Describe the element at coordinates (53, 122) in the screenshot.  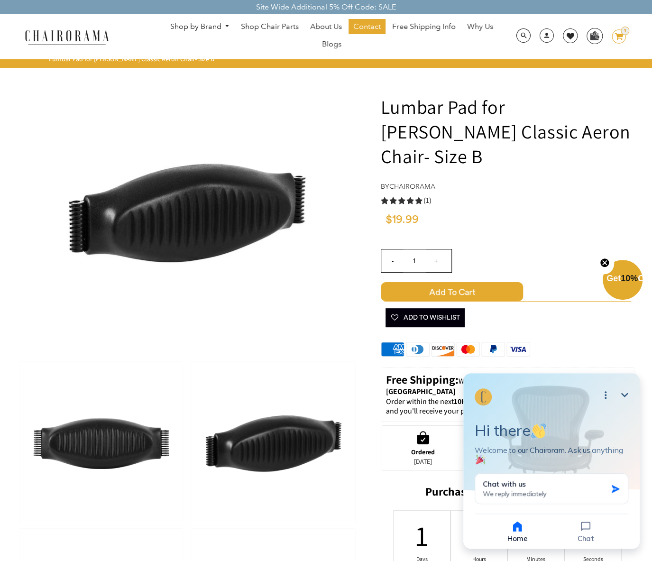
I see `span: Chat with us` at that location.